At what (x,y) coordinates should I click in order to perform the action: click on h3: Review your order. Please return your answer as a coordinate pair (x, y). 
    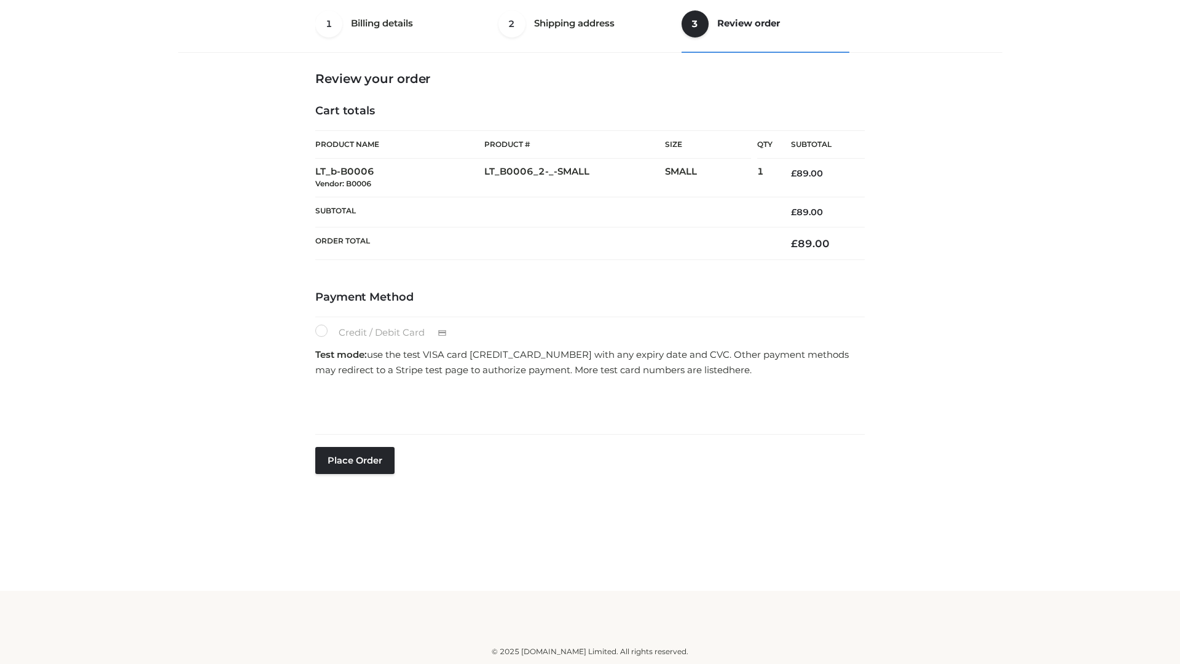
    Looking at the image, I should click on (590, 79).